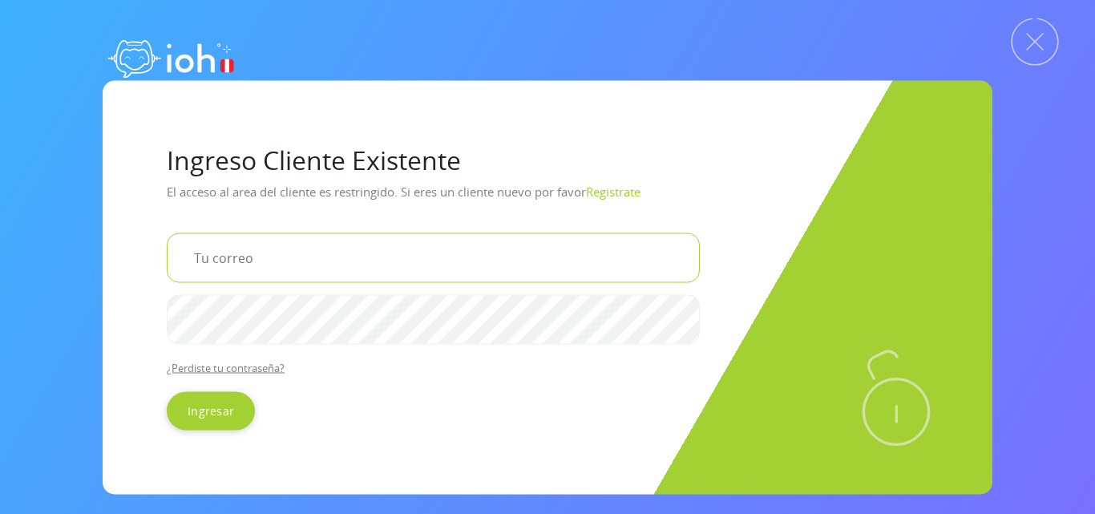 The width and height of the screenshot is (1095, 514). What do you see at coordinates (225, 367) in the screenshot?
I see `a: ¿Perdiste tu contraseña?` at bounding box center [225, 367].